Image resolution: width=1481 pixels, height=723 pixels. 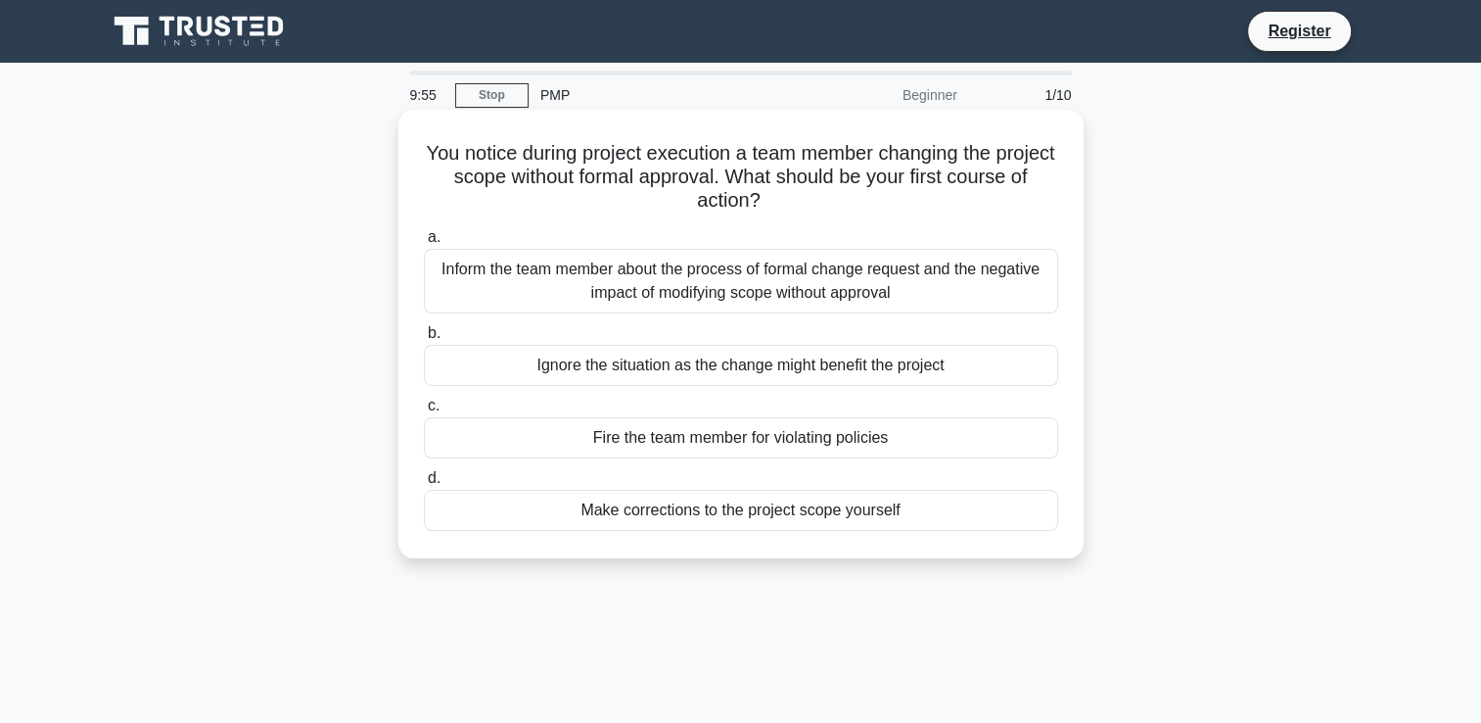 What do you see at coordinates (741, 510) in the screenshot?
I see `div: Make corrections to the project scope yourself` at bounding box center [741, 510].